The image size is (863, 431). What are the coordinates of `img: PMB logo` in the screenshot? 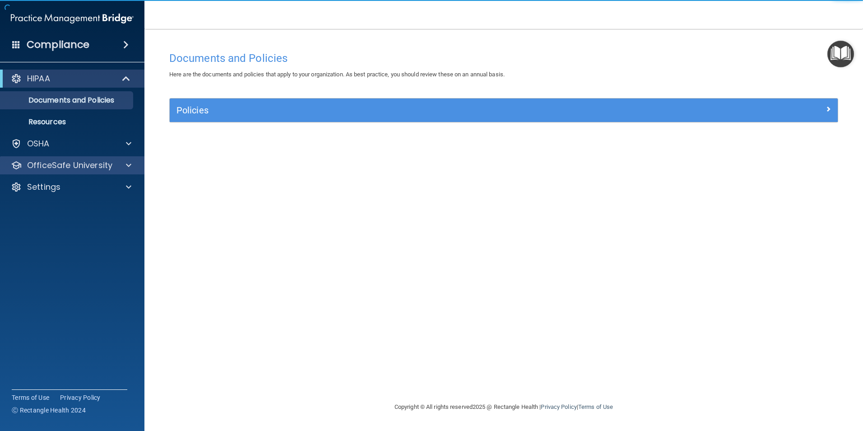 It's located at (72, 19).